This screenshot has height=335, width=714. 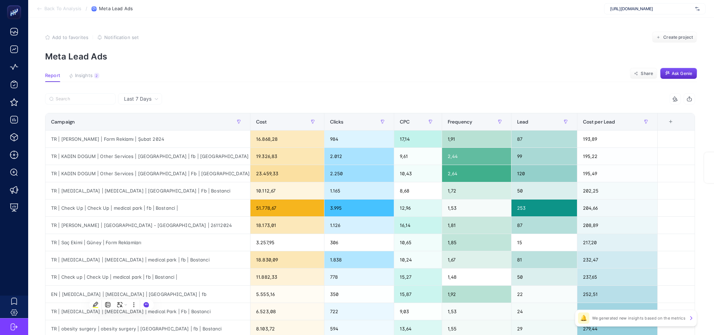 I want to click on div: 1,92, so click(x=477, y=294).